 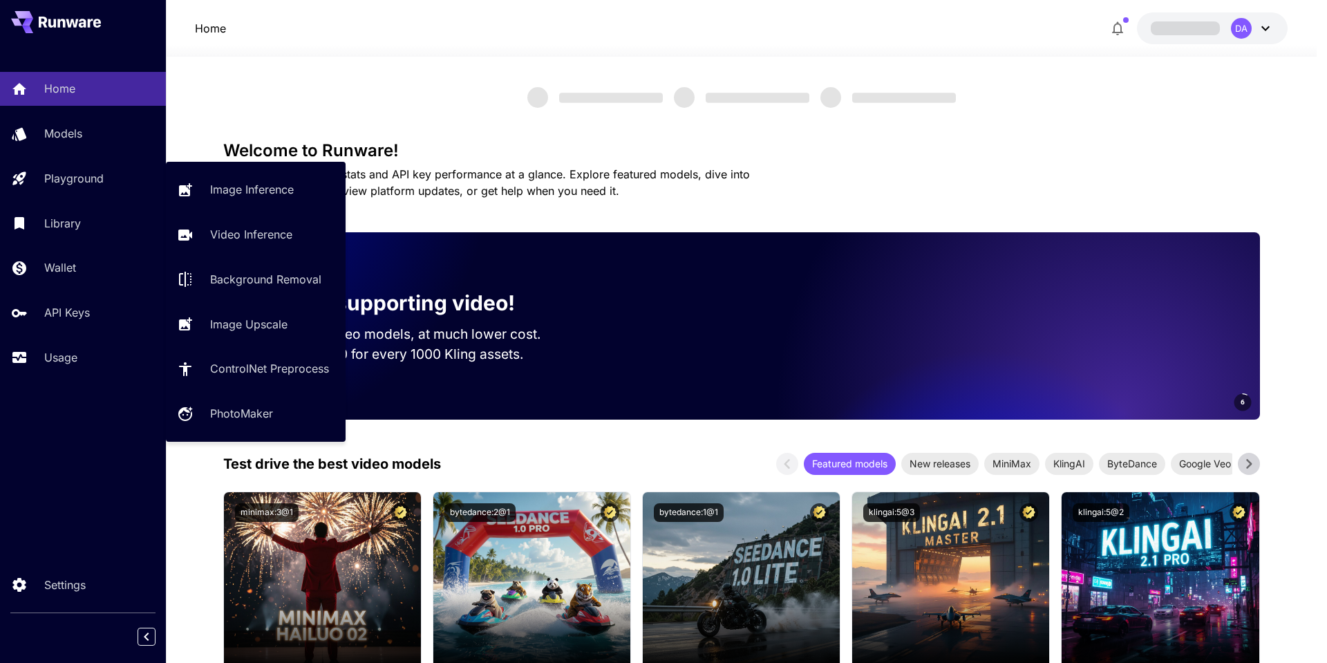 What do you see at coordinates (688, 512) in the screenshot?
I see `button: bytedance:1@1` at bounding box center [688, 512].